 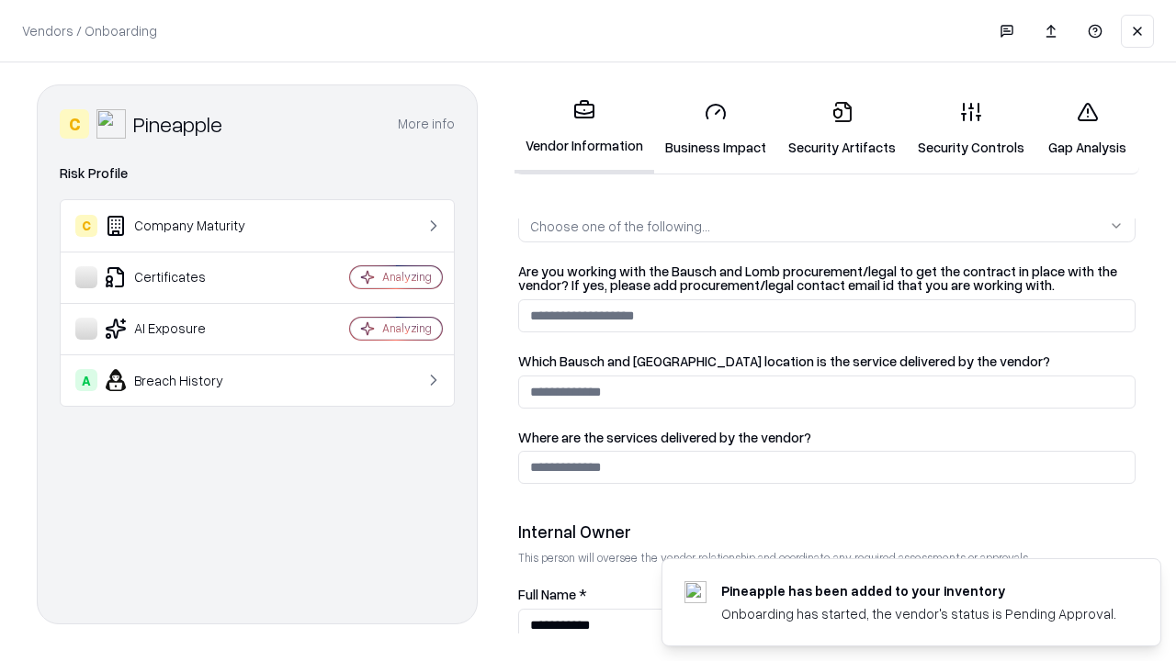 I want to click on a: Gap Analysis, so click(x=1086, y=129).